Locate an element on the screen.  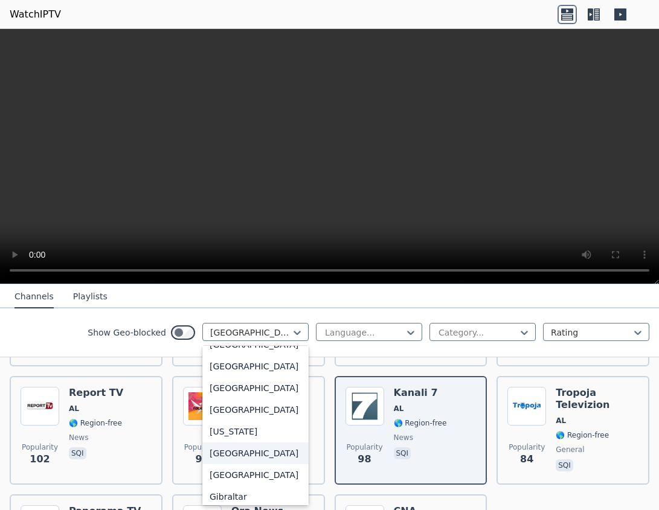
span: 102 is located at coordinates (39, 460).